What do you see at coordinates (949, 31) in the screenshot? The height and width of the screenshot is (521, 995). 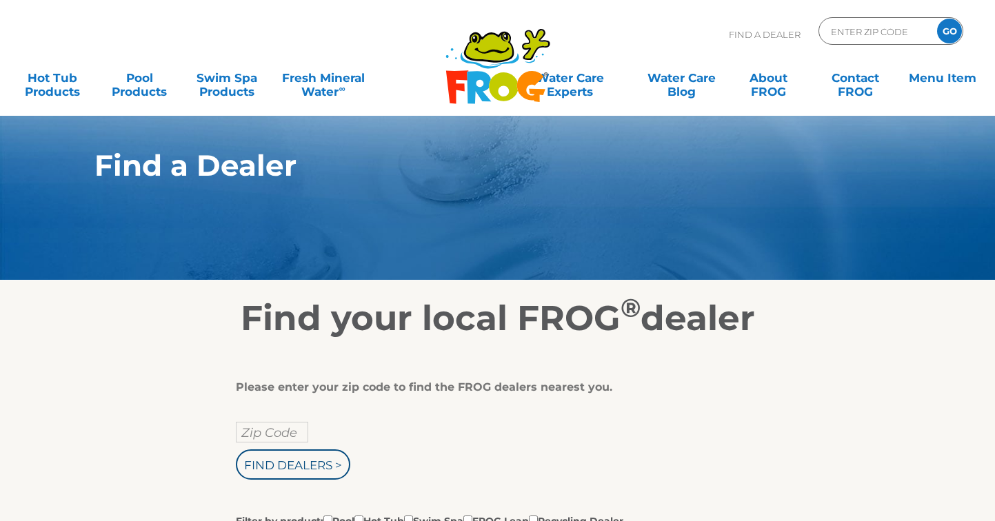 I see `input: GO` at bounding box center [949, 31].